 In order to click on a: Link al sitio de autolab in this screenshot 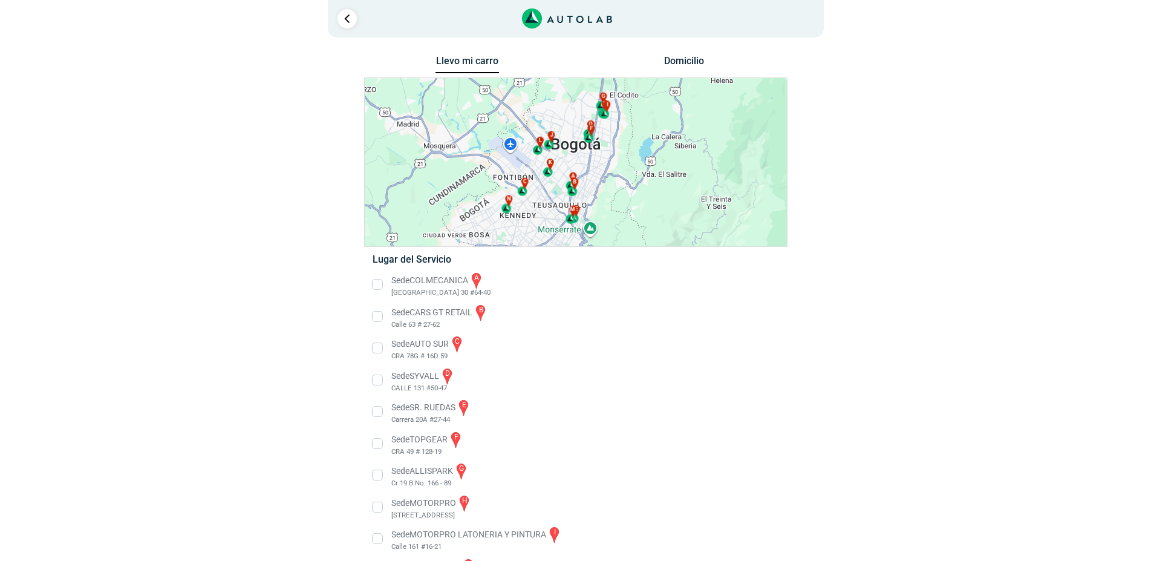, I will do `click(567, 18)`.